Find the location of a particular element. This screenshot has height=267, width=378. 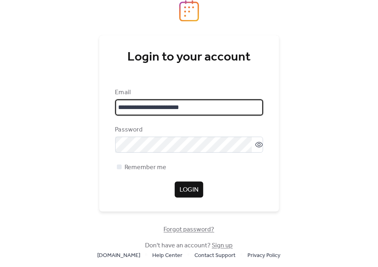

button: Login is located at coordinates (189, 190).